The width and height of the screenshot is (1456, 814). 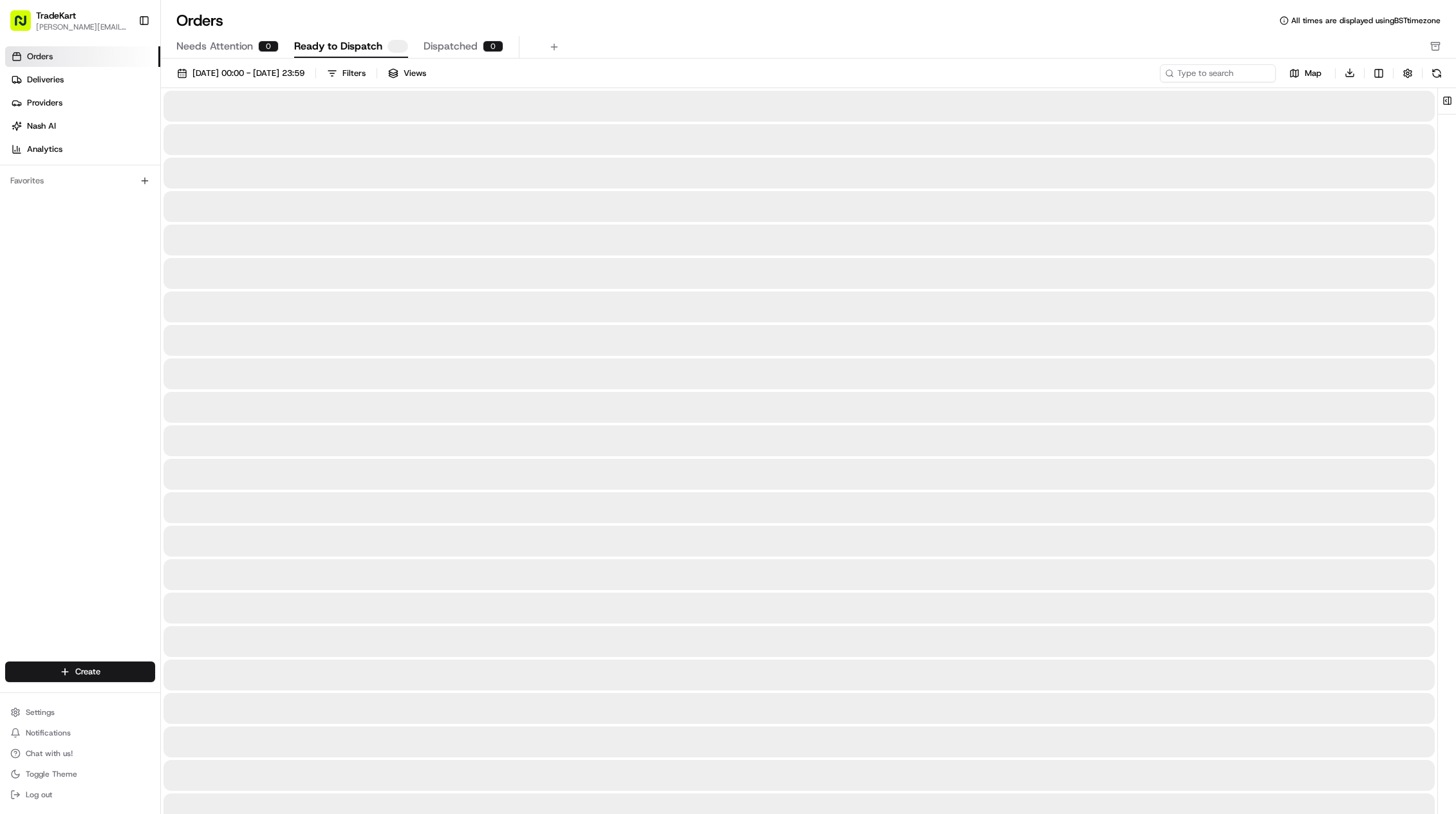 I want to click on div: Filters, so click(x=354, y=73).